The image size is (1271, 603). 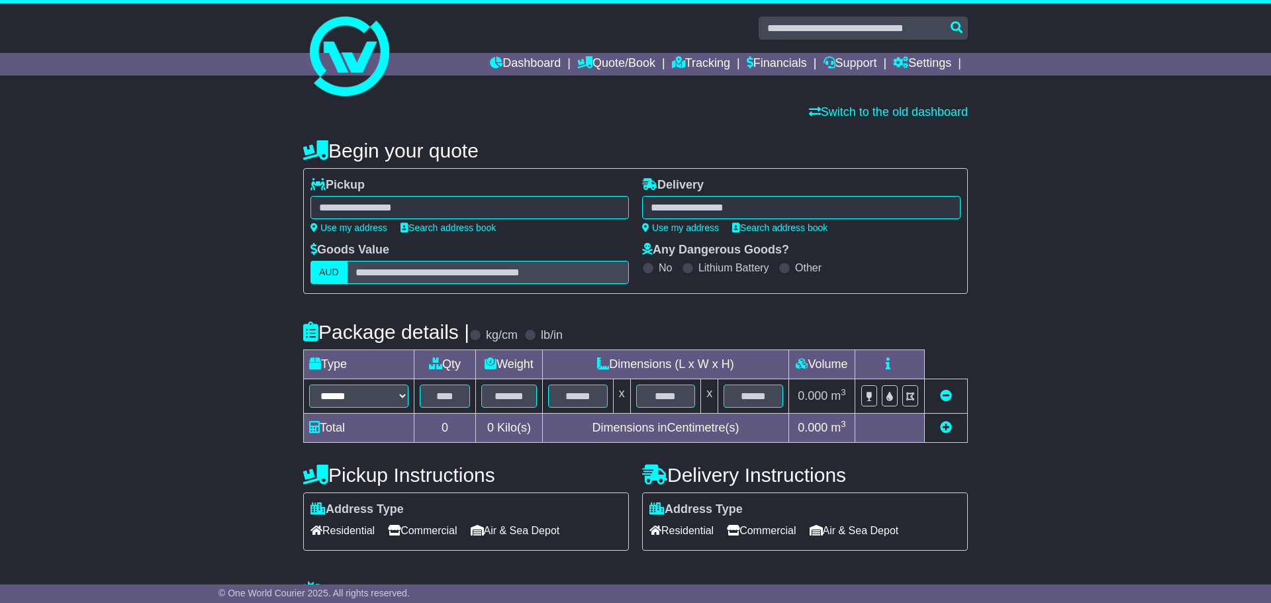 What do you see at coordinates (466, 475) in the screenshot?
I see `h4: Pickup Instructions` at bounding box center [466, 475].